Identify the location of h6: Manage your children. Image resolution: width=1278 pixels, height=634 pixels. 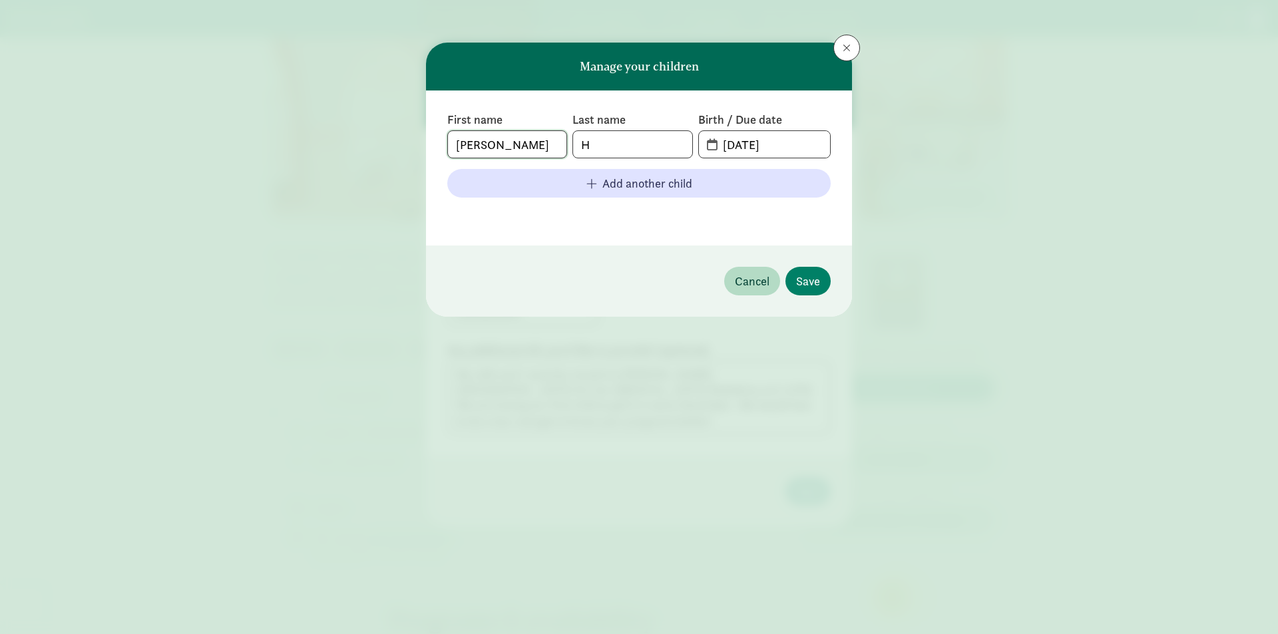
(639, 67).